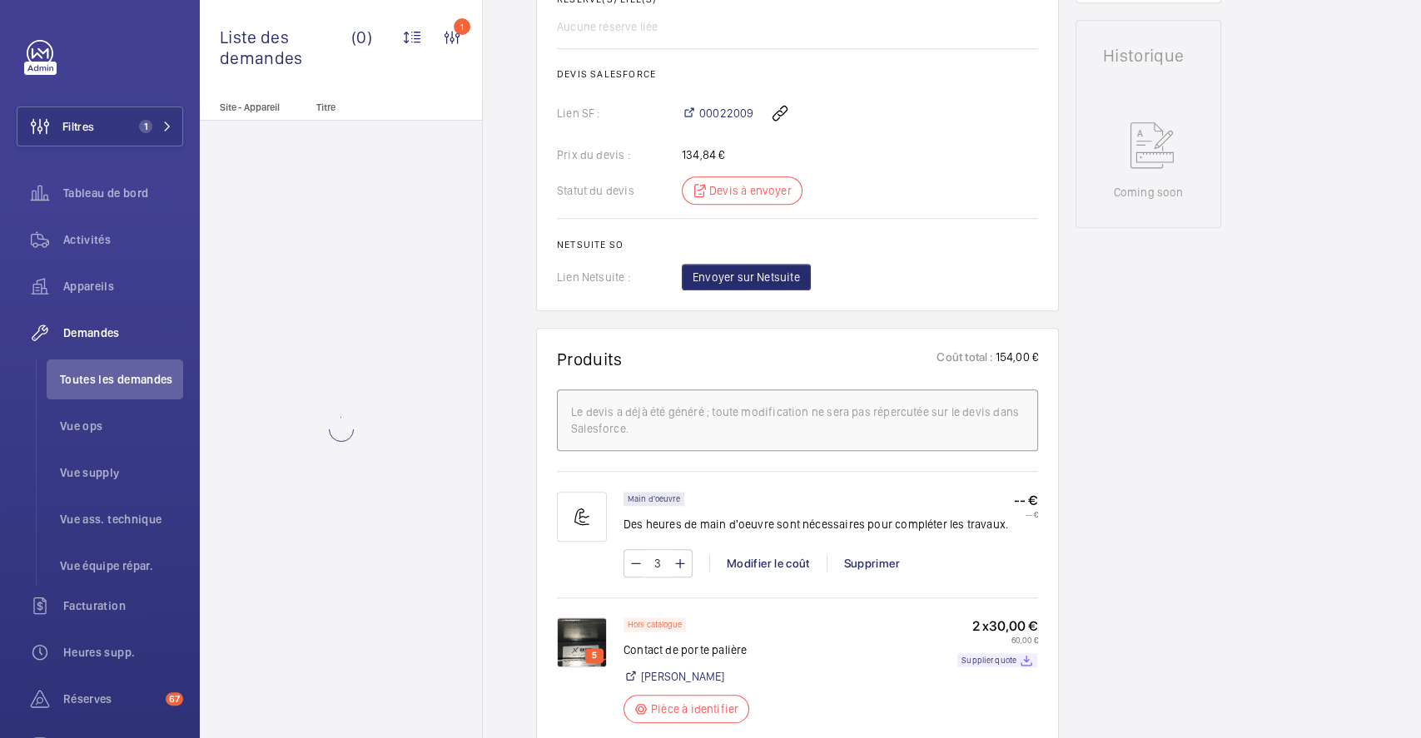 The width and height of the screenshot is (1421, 738). Describe the element at coordinates (582, 642) in the screenshot. I see `img: 1755764659217-576e7ffc-b748-4f9f-b733-829d990185df` at that location.